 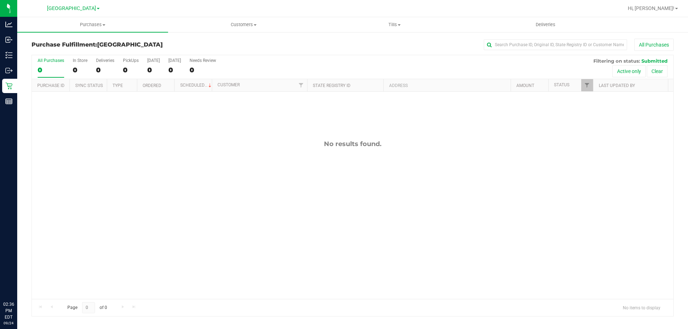 I want to click on inline-svg: Inbound, so click(x=9, y=40).